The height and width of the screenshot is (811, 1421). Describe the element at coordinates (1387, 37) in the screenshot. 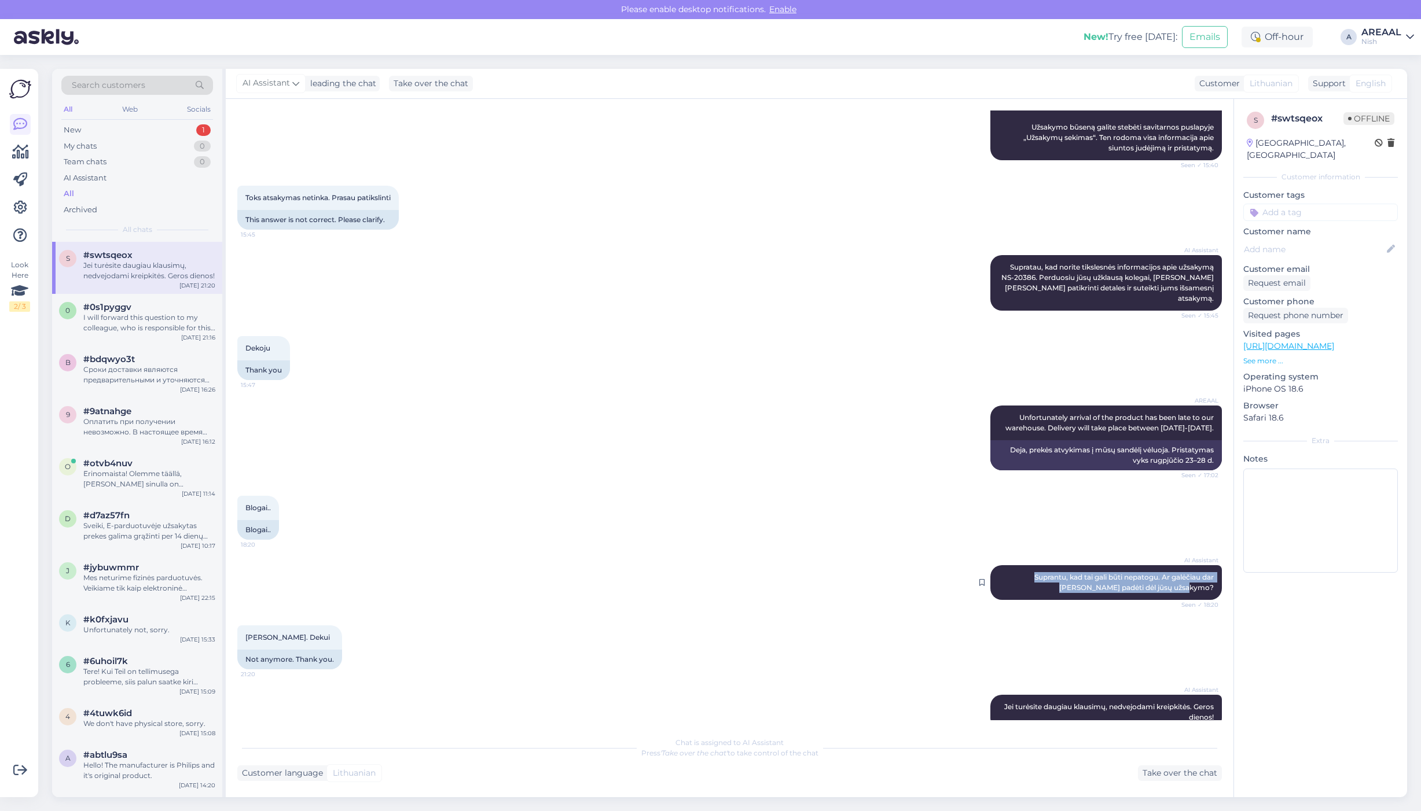

I see `a: AREAALNish` at that location.